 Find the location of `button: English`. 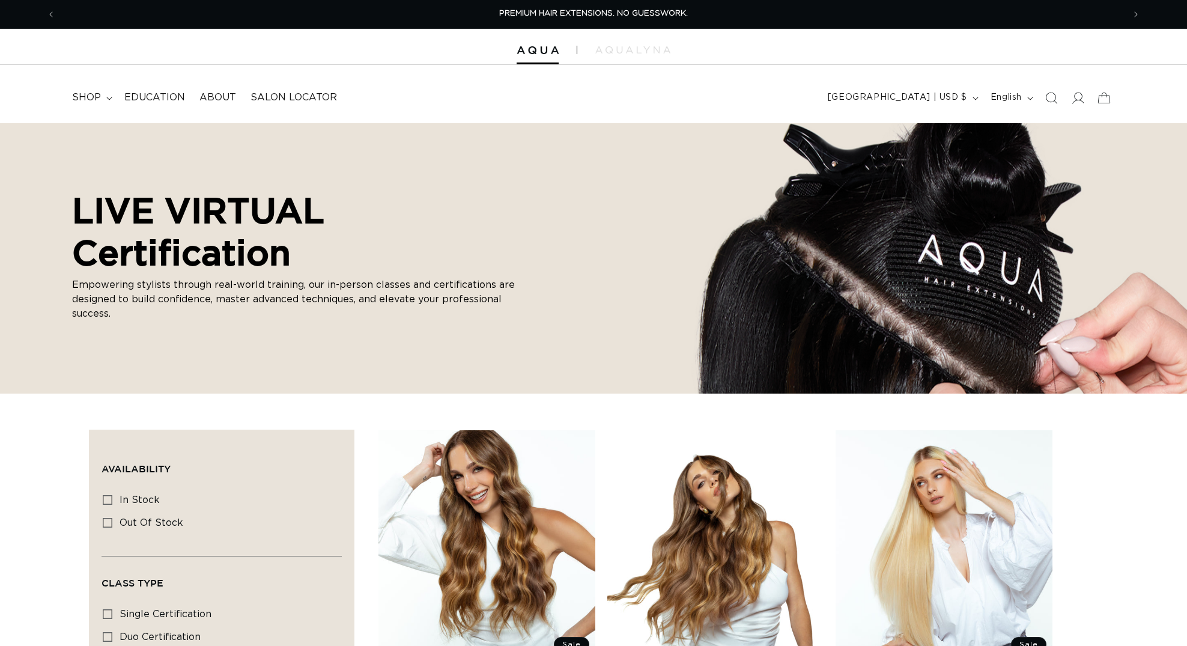

button: English is located at coordinates (1010, 98).